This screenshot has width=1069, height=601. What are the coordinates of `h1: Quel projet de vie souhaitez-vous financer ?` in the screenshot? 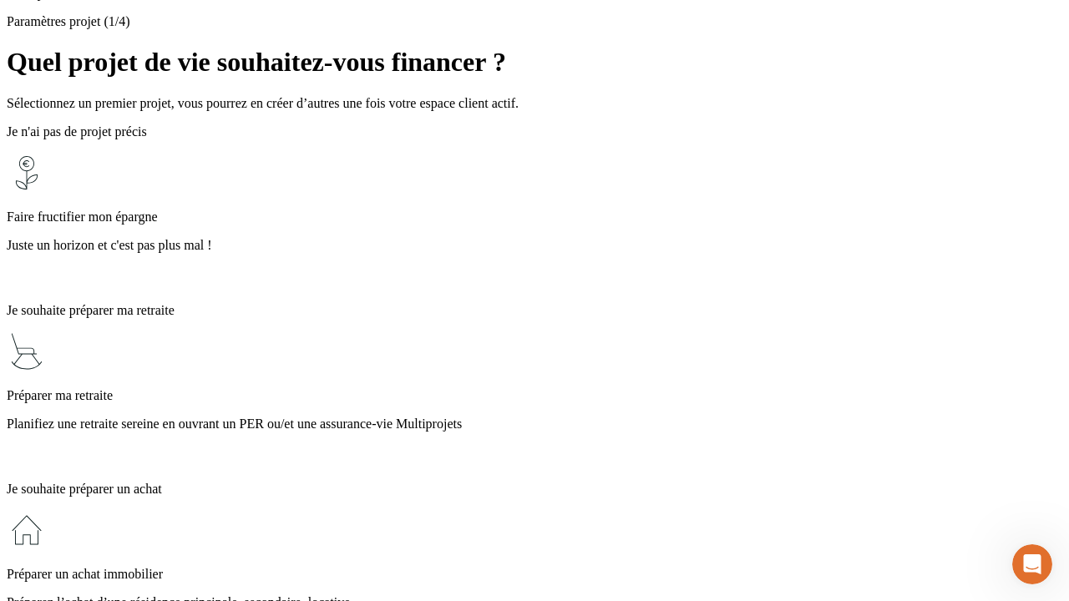 It's located at (534, 62).